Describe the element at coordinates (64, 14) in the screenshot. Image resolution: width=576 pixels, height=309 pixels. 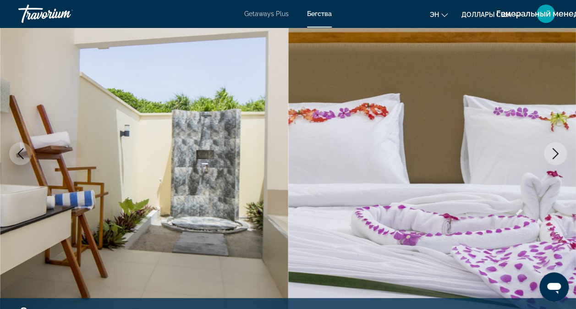
I see `a: Травориум` at that location.